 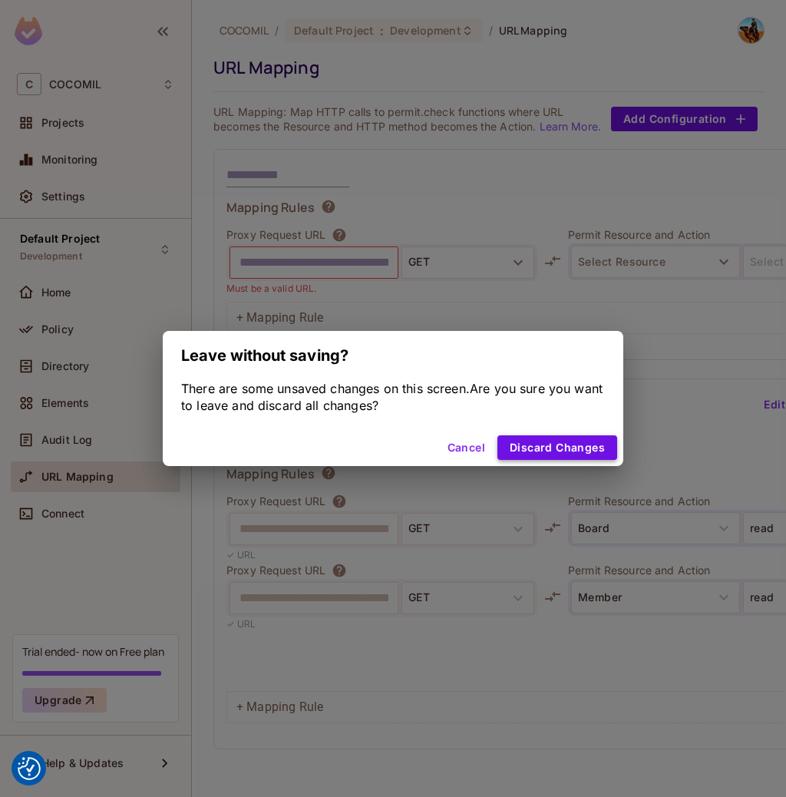 What do you see at coordinates (29, 768) in the screenshot?
I see `button: Consent Preferences` at bounding box center [29, 768].